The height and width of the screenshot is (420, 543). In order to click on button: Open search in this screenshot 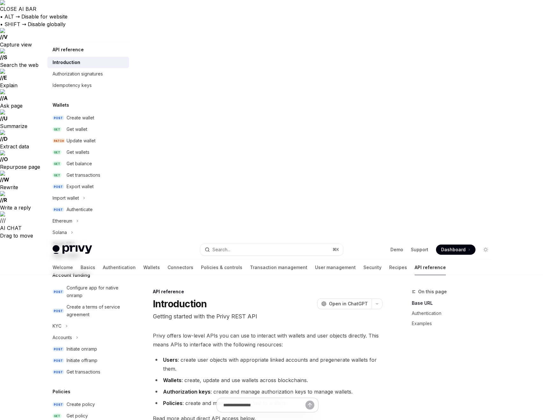, I will do `click(272, 250)`.